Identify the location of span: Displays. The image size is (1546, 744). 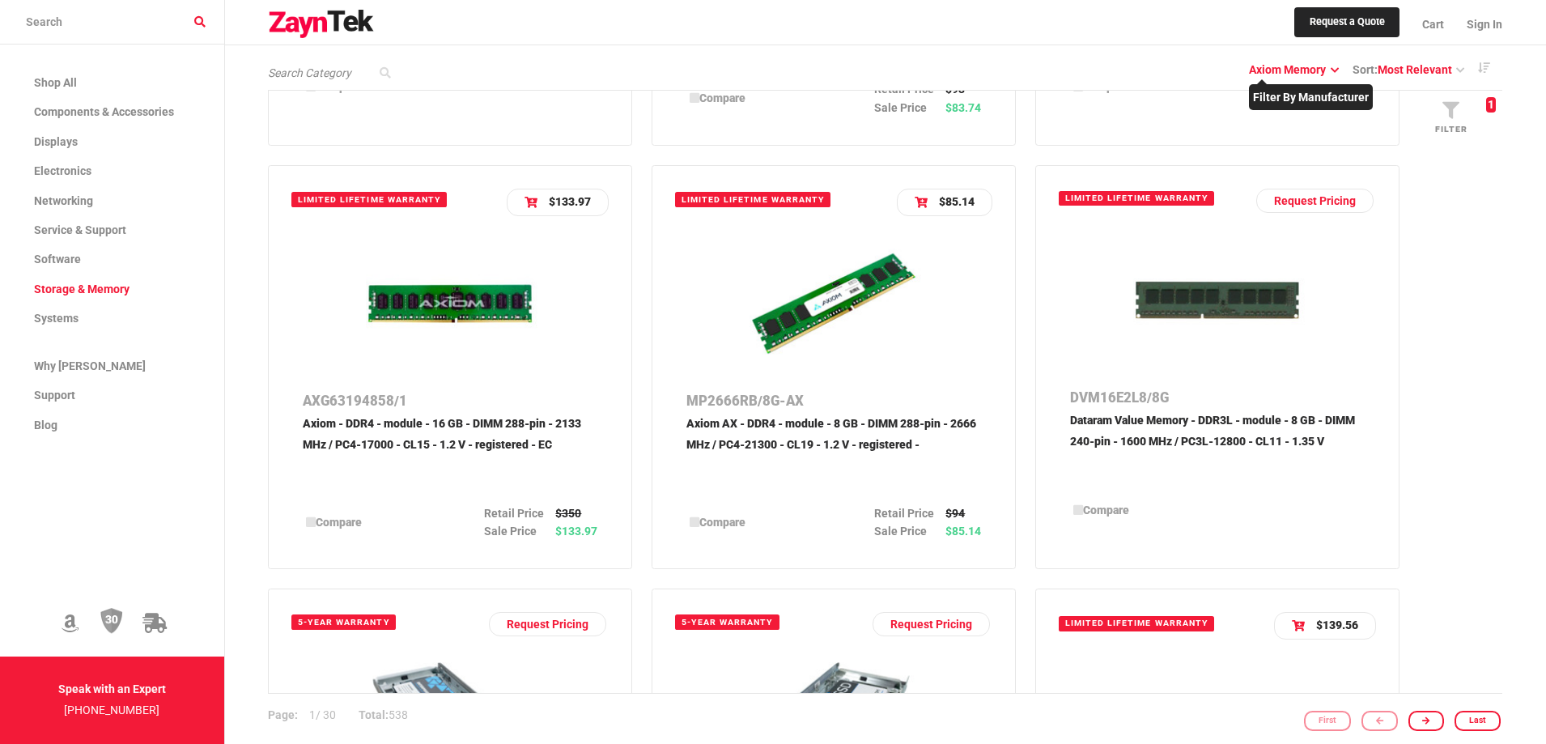
(56, 142).